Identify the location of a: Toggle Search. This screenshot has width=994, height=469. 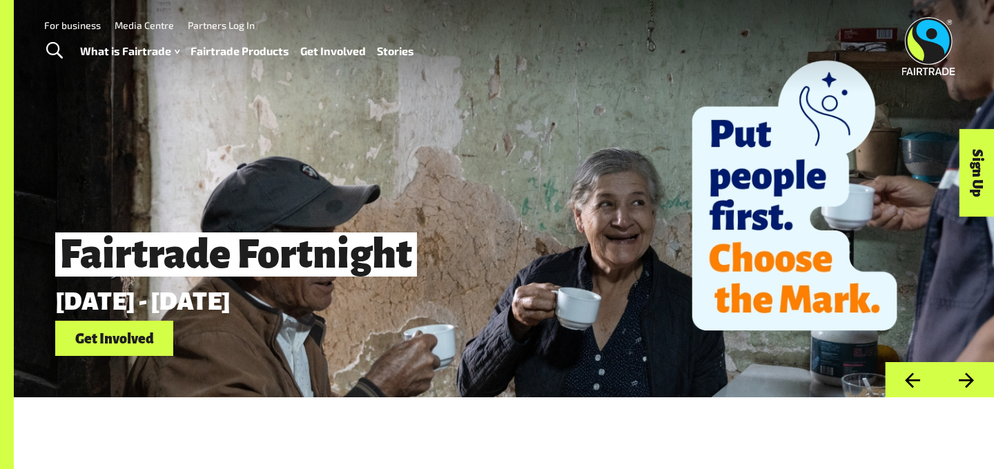
(54, 51).